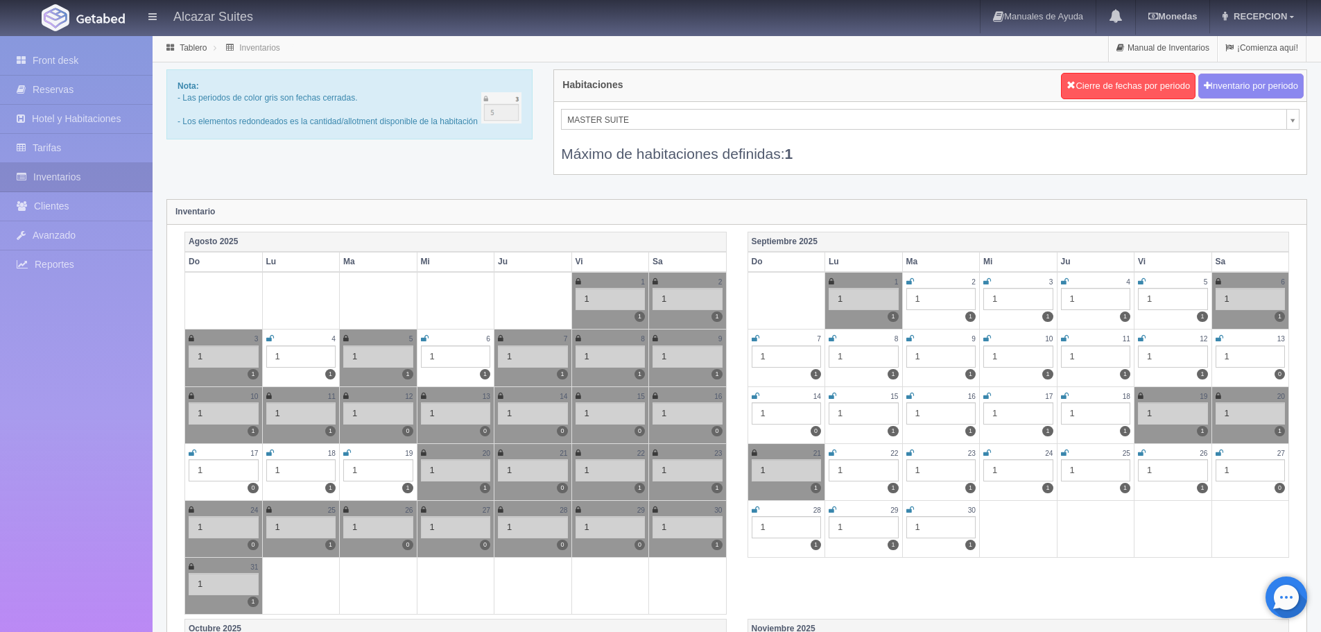 The height and width of the screenshot is (632, 1321). I want to click on button: Cierre de fechas por periodo, so click(1128, 86).